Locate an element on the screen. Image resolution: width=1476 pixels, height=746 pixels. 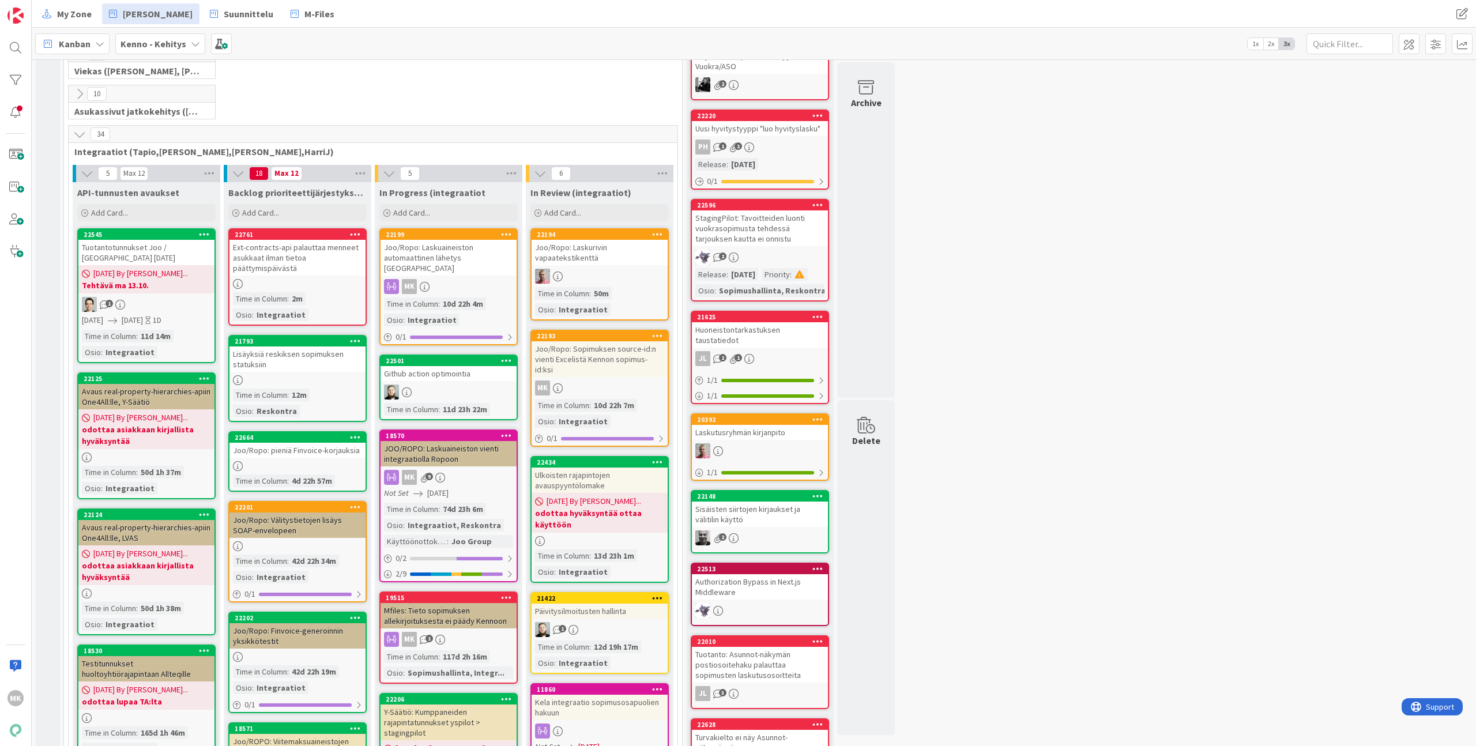
div: 22125 is located at coordinates (149, 379).